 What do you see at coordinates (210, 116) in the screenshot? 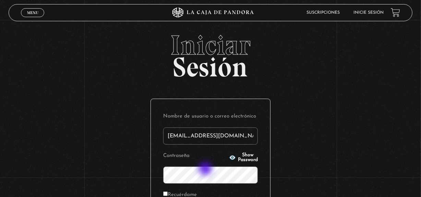
I see `label: Nombre de usuario o correo electrónico` at bounding box center [210, 116].